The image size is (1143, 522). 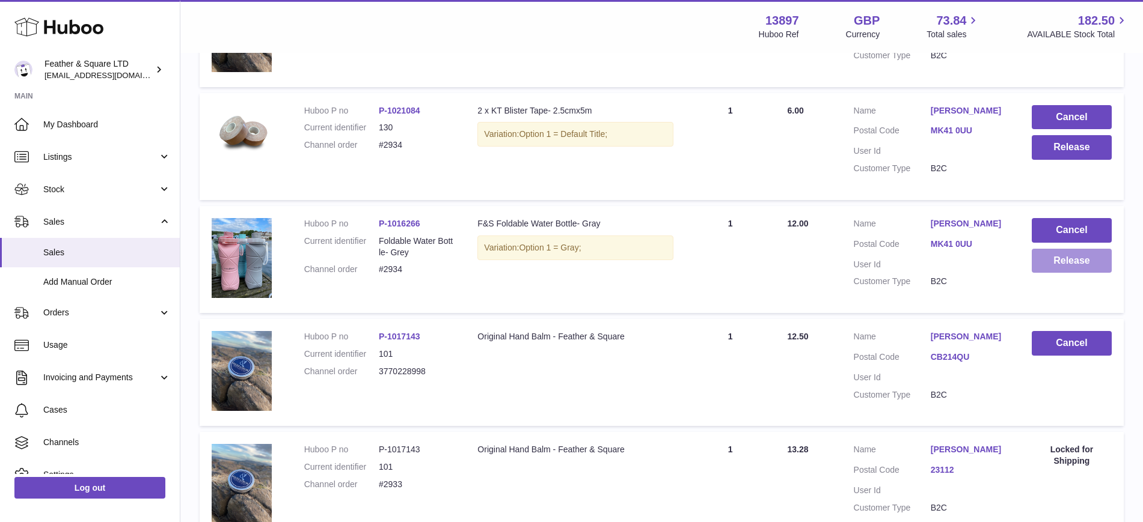 I want to click on img: IMG_0333.jpg, so click(x=242, y=258).